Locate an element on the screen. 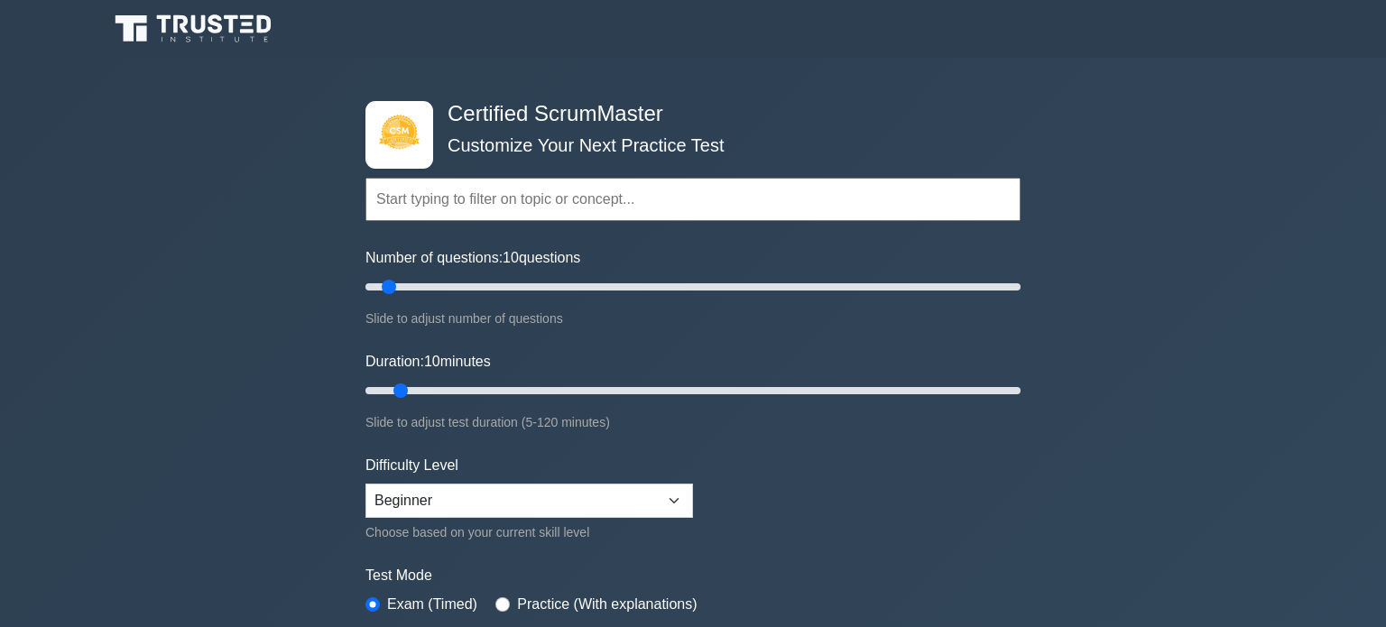 This screenshot has height=627, width=1386. div: Slide to adjust number of questions is located at coordinates (693, 319).